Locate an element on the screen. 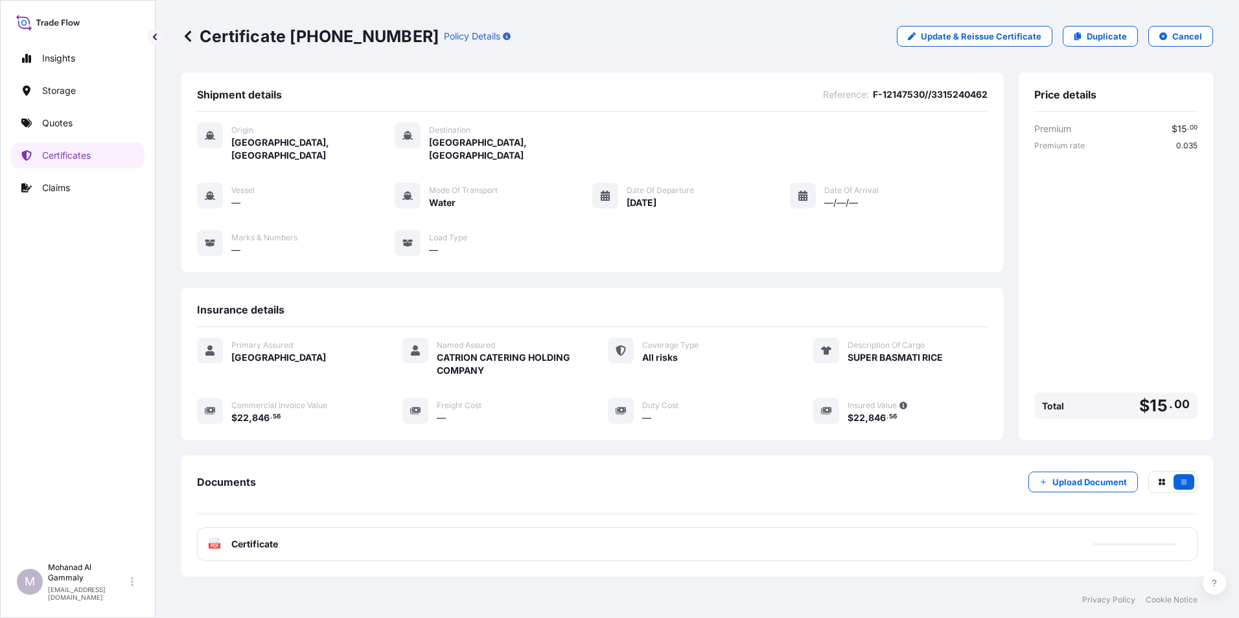 The height and width of the screenshot is (618, 1239). span: Water is located at coordinates (442, 203).